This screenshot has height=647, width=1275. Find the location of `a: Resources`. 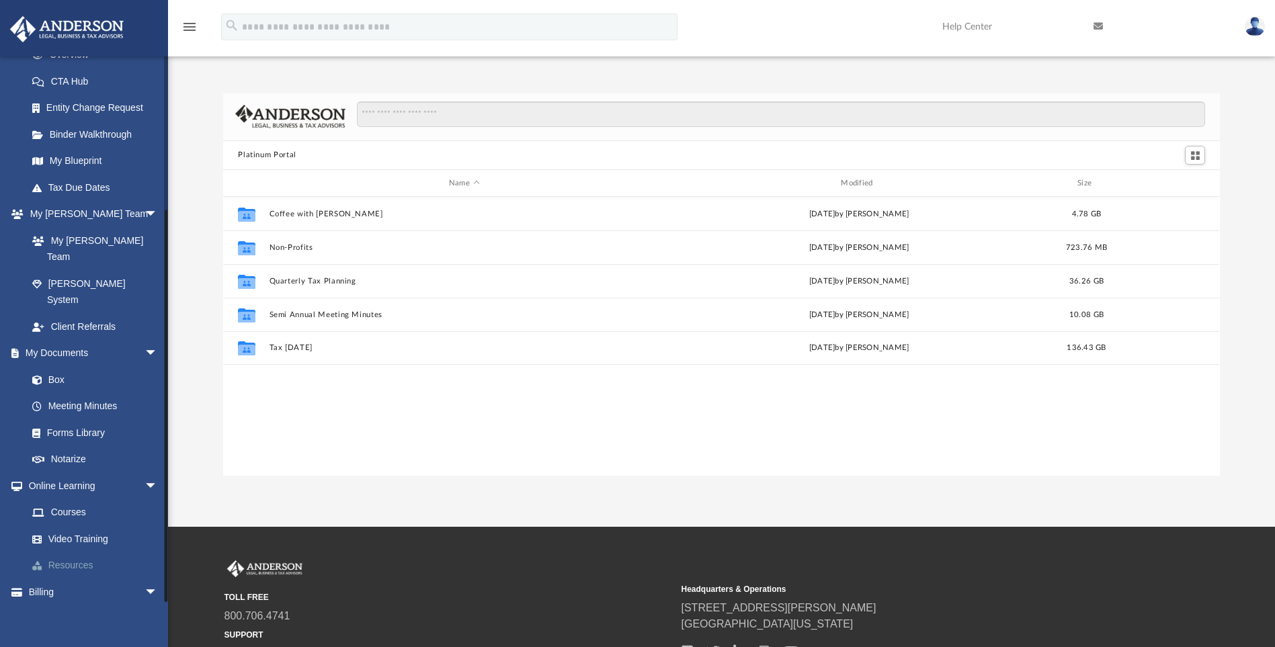

a: Resources is located at coordinates (98, 566).